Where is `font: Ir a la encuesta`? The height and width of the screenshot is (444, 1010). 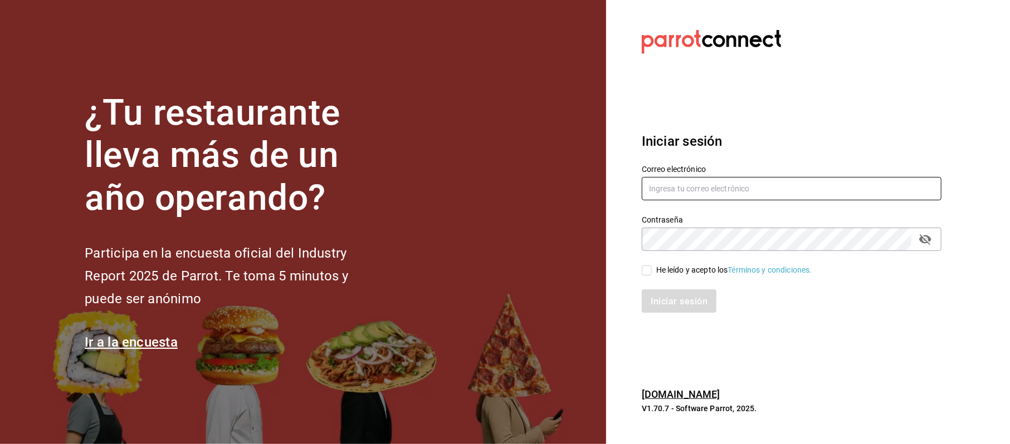
font: Ir a la encuesta is located at coordinates (131, 342).